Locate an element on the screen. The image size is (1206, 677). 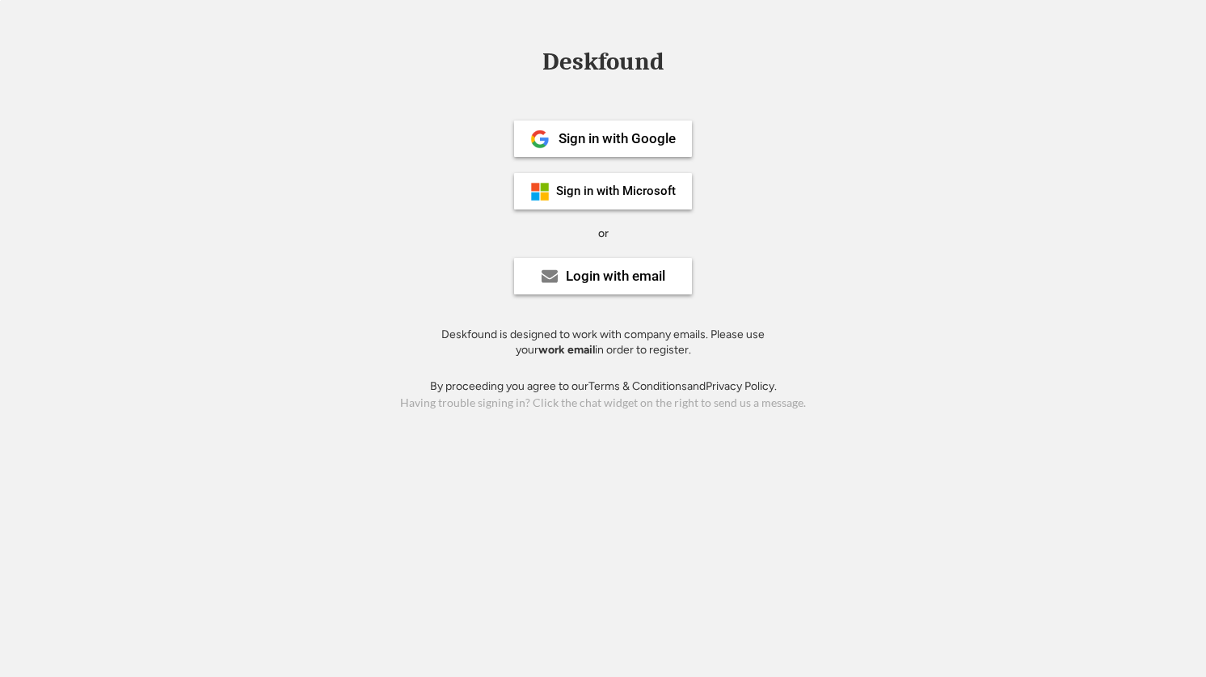
img: ms-symbollockup_mssymbol_19.png is located at coordinates (540, 192).